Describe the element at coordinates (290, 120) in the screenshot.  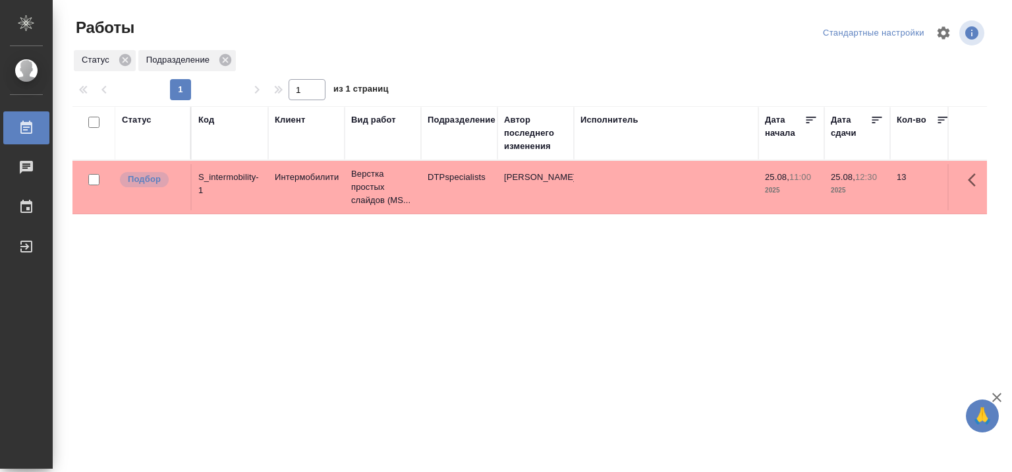
I see `div: Клиент` at that location.